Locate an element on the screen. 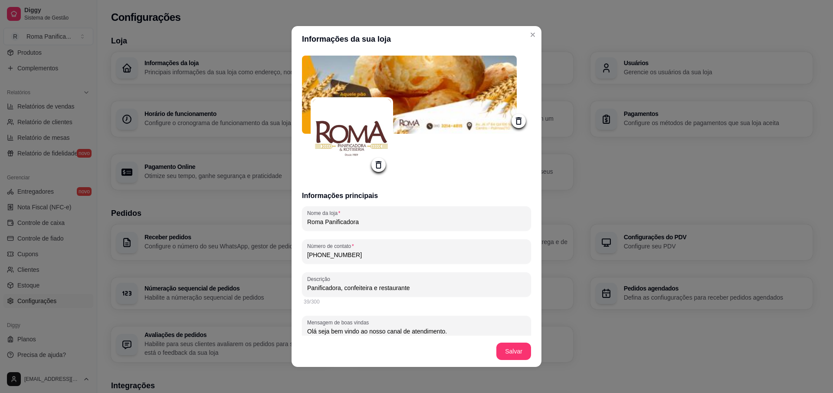  button: Salvar is located at coordinates (514, 351).